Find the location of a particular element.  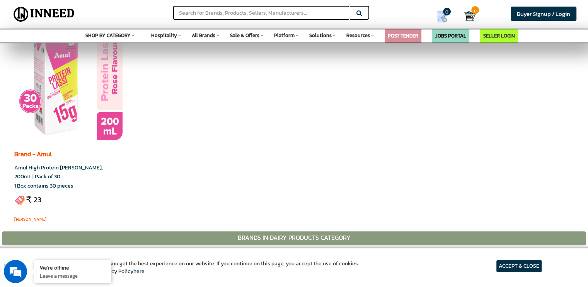

img: salesiqlogo_leal7QplfZFryJ6FIlVepeu7OftD7mt8q6exU6-34PB8prfIgodN67KcxXM9Y7JQ_.png is located at coordinates (56, 193).